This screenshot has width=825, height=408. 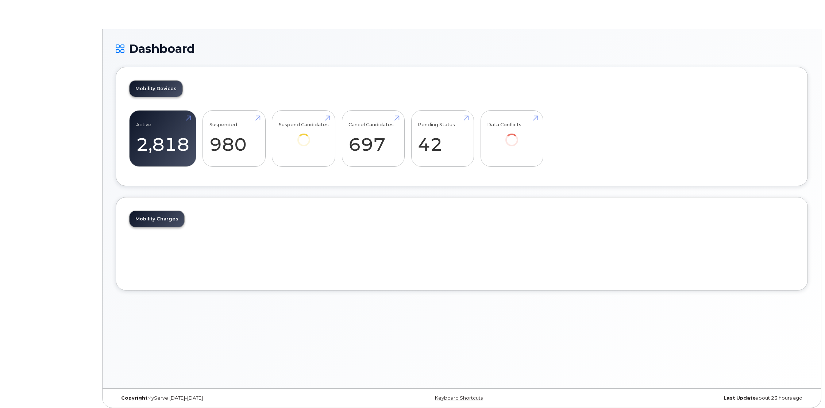 I want to click on a: Mobility Charges, so click(x=157, y=219).